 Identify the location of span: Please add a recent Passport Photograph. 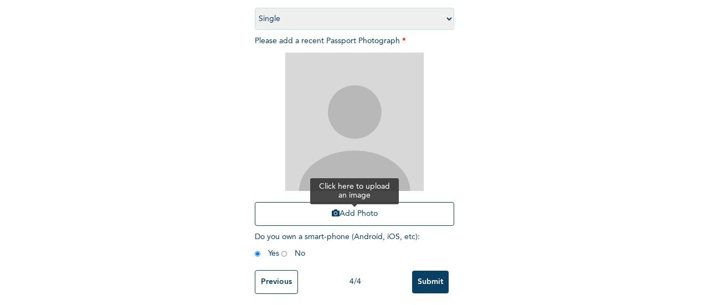
(354, 134).